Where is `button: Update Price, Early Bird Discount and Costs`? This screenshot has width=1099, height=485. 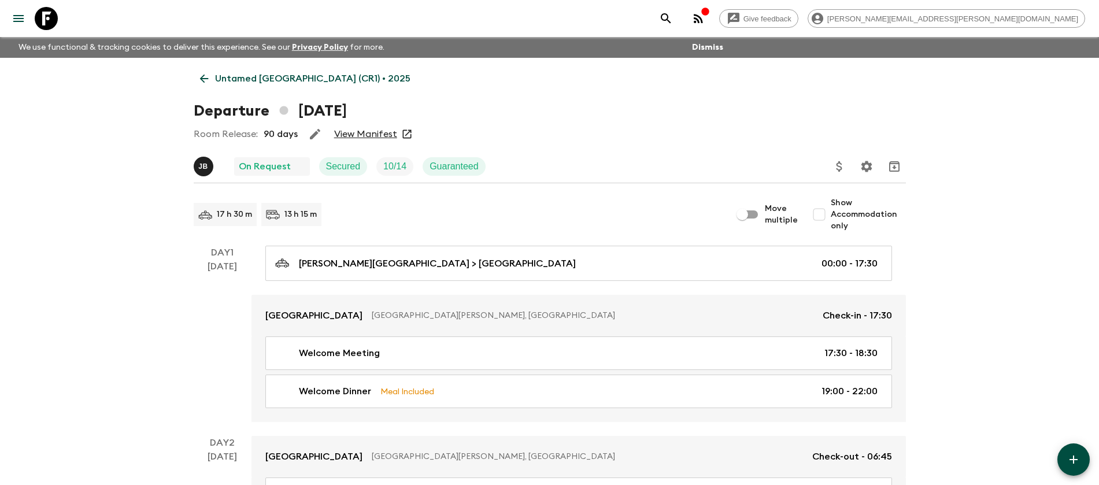
button: Update Price, Early Bird Discount and Costs is located at coordinates (839, 166).